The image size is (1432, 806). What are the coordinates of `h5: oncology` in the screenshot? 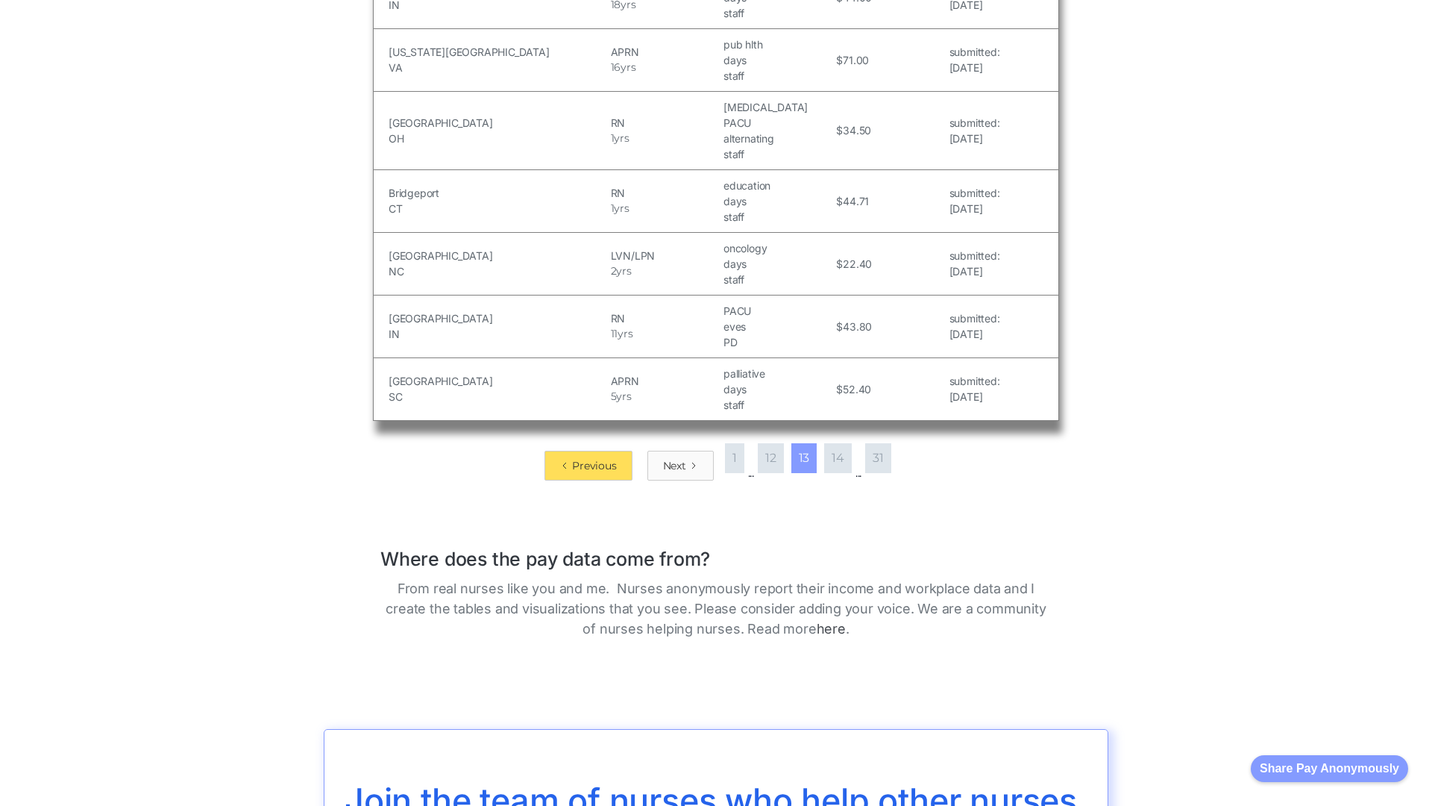 It's located at (778, 248).